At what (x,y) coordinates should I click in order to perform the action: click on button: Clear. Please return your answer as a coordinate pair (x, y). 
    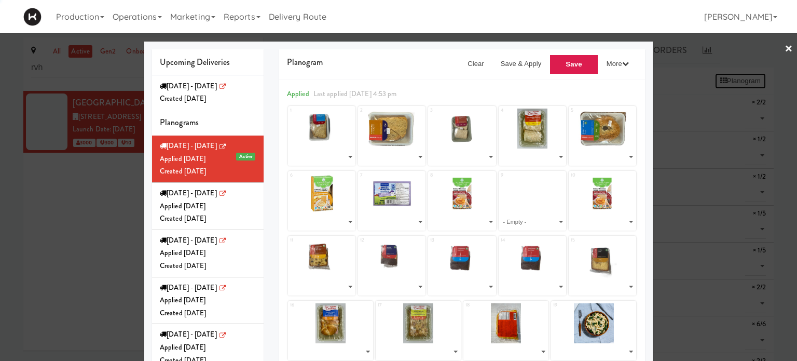
    Looking at the image, I should click on (476, 64).